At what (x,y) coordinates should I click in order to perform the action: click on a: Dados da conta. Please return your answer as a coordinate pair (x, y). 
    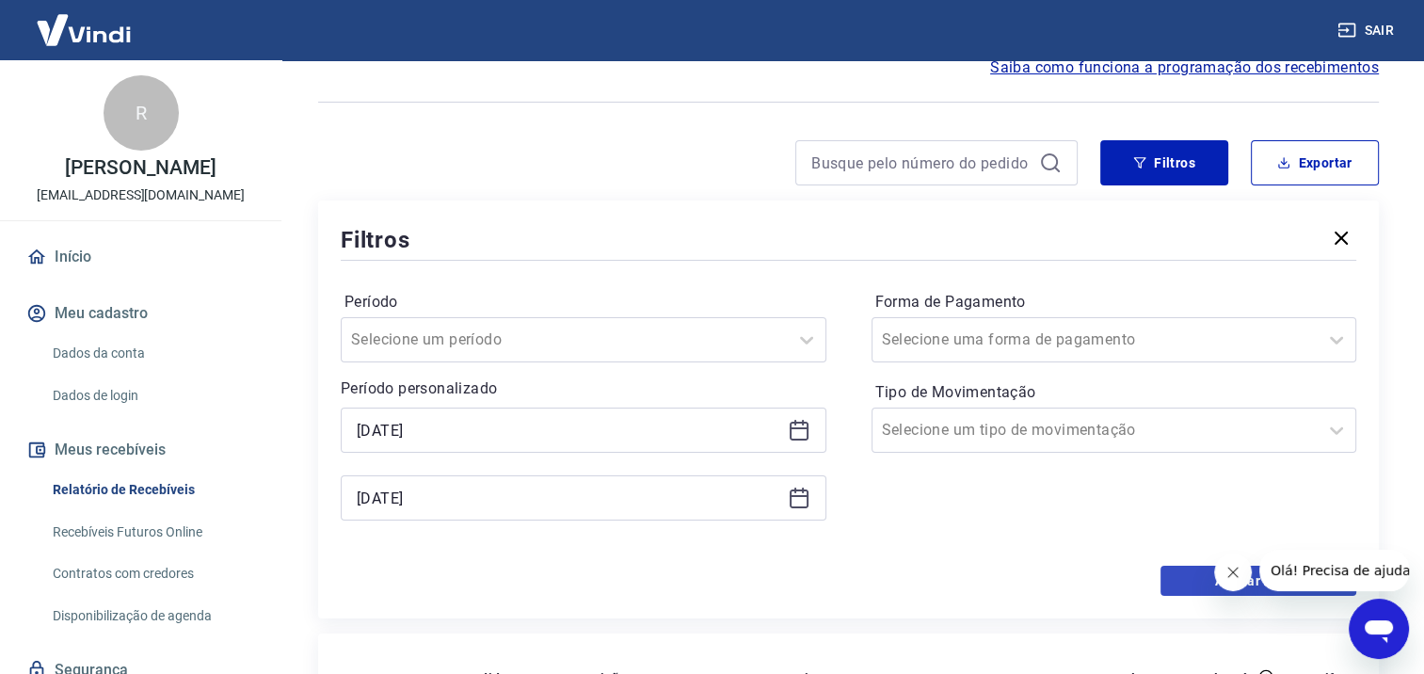
    Looking at the image, I should click on (152, 353).